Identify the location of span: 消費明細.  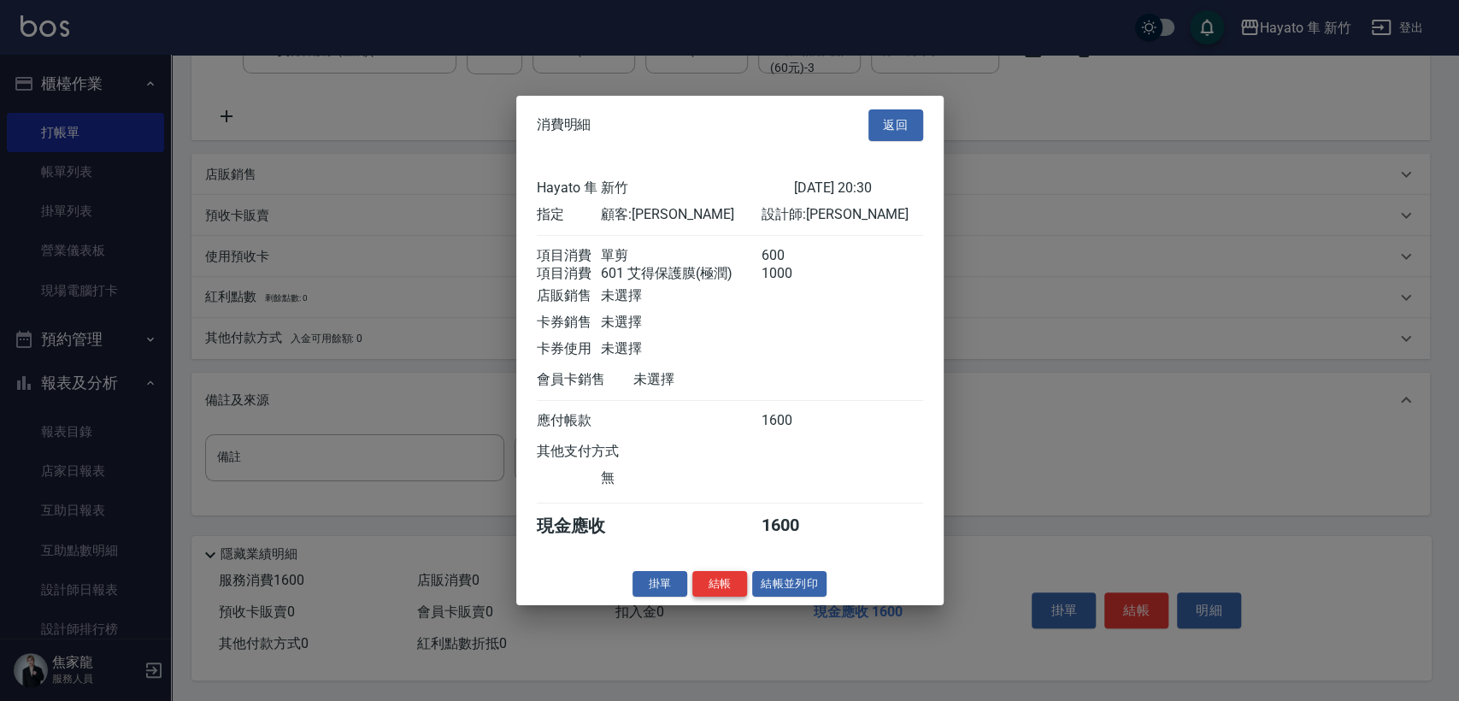
(564, 125).